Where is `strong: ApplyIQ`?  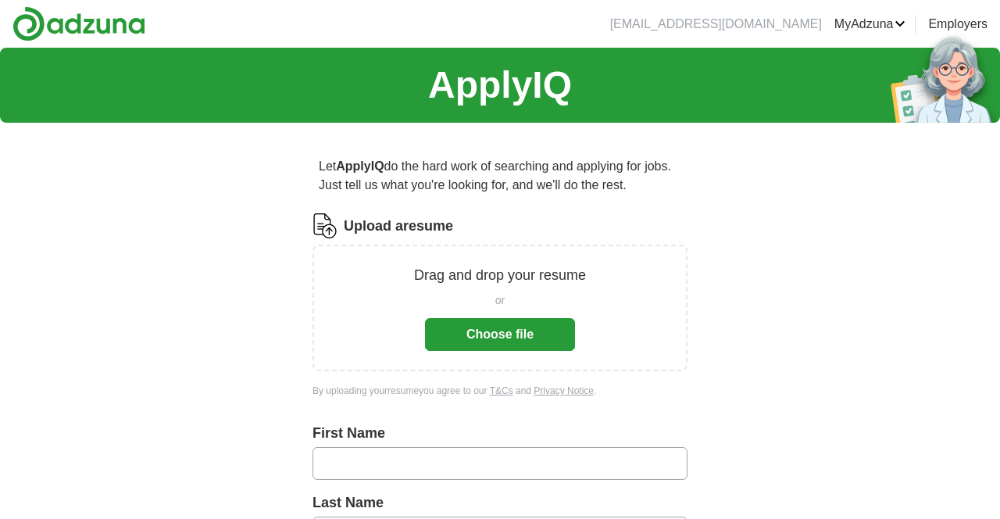 strong: ApplyIQ is located at coordinates (360, 166).